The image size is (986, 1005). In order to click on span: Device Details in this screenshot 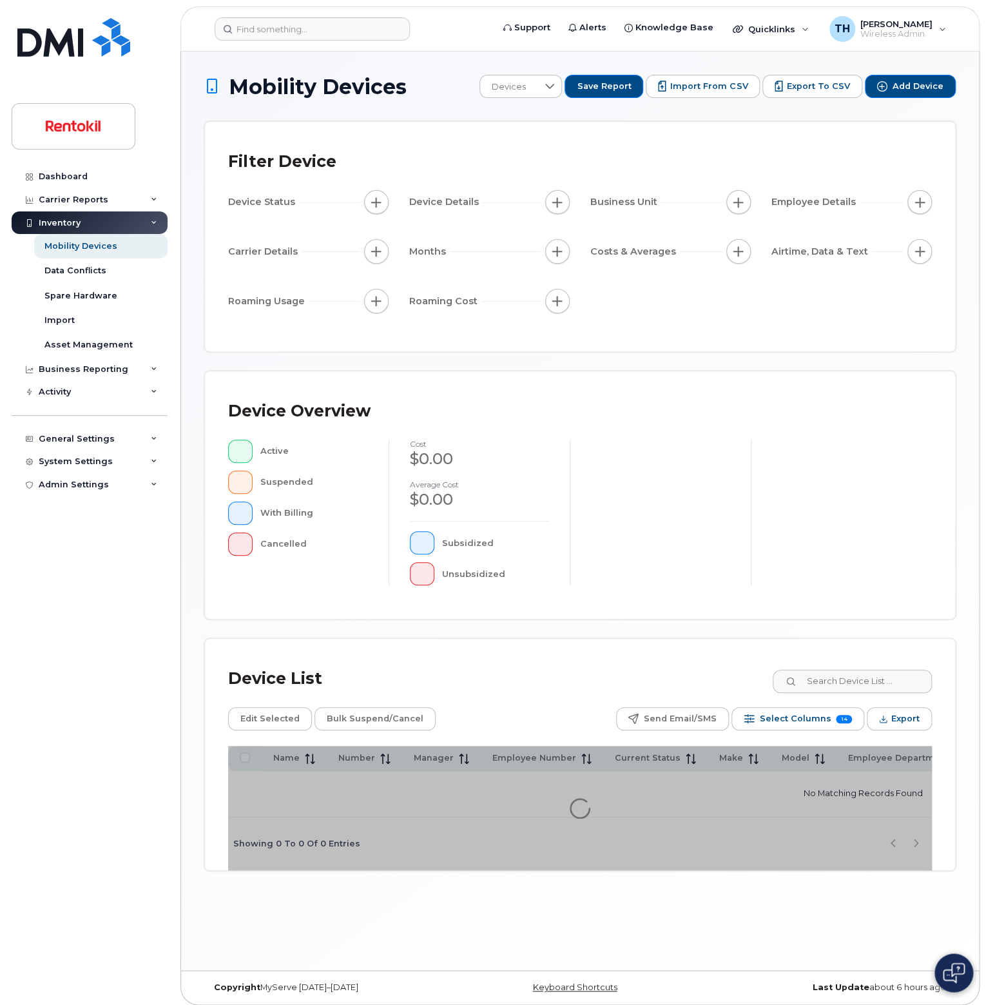, I will do `click(446, 202)`.